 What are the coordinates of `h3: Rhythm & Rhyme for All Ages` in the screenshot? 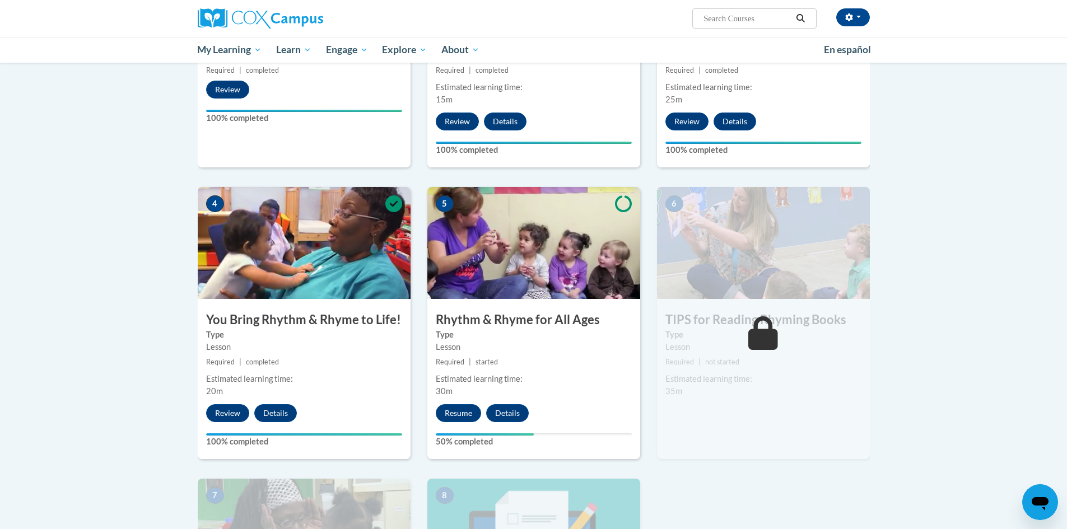 It's located at (534, 320).